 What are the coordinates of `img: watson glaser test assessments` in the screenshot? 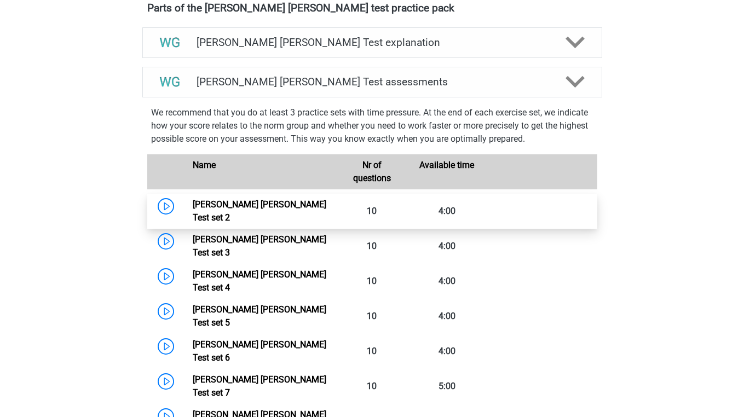 It's located at (170, 82).